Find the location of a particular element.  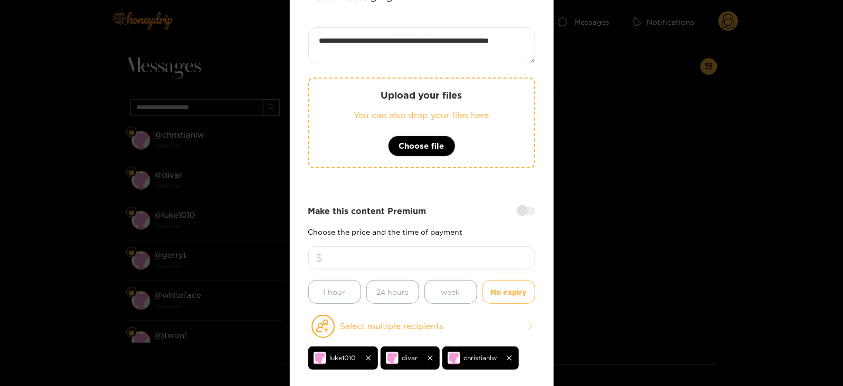

span: Choose file is located at coordinates (422, 146).